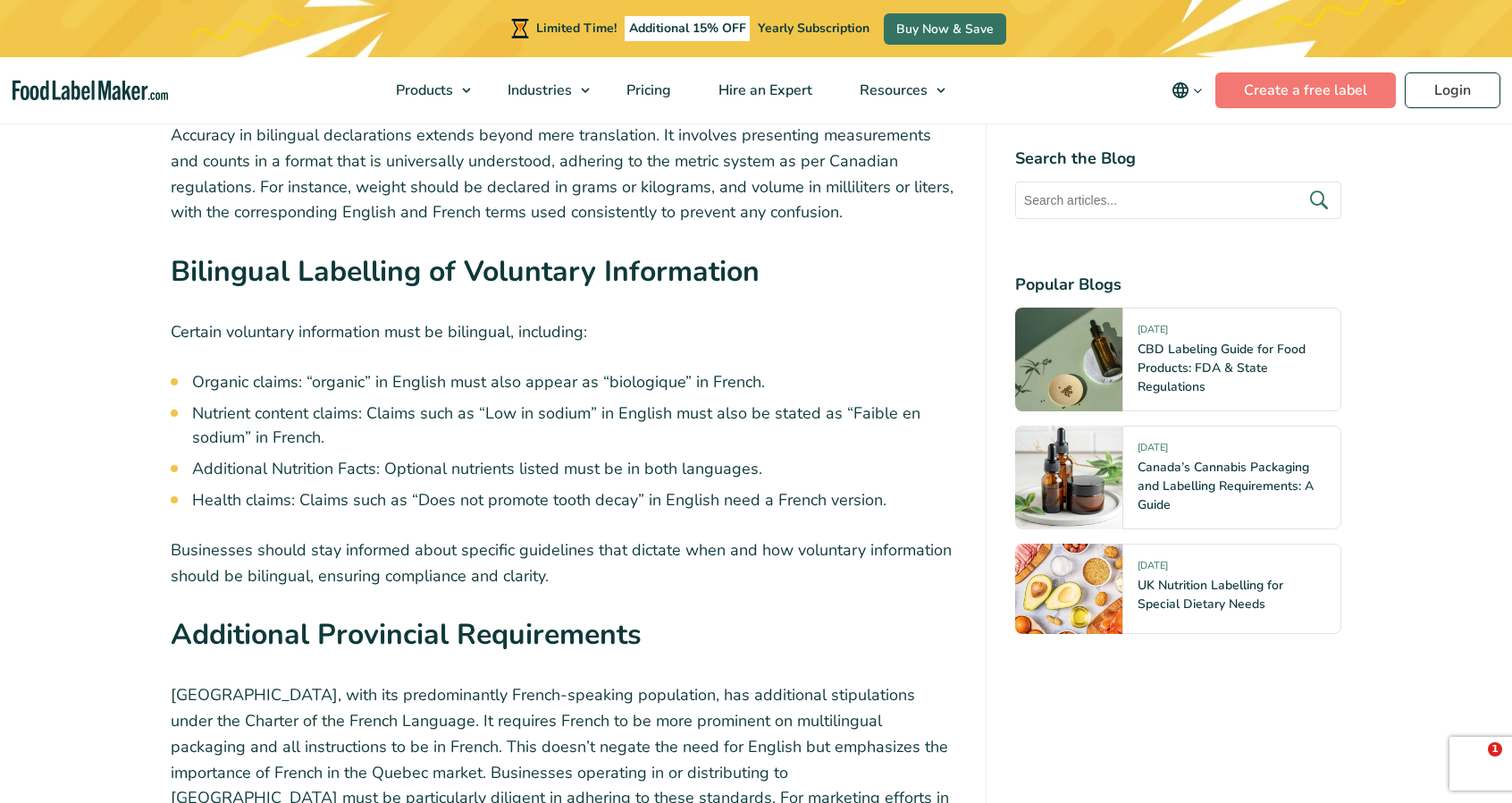 The height and width of the screenshot is (803, 1512). Describe the element at coordinates (564, 332) in the screenshot. I see `p: Certain voluntary information must be bilingual, including:` at that location.